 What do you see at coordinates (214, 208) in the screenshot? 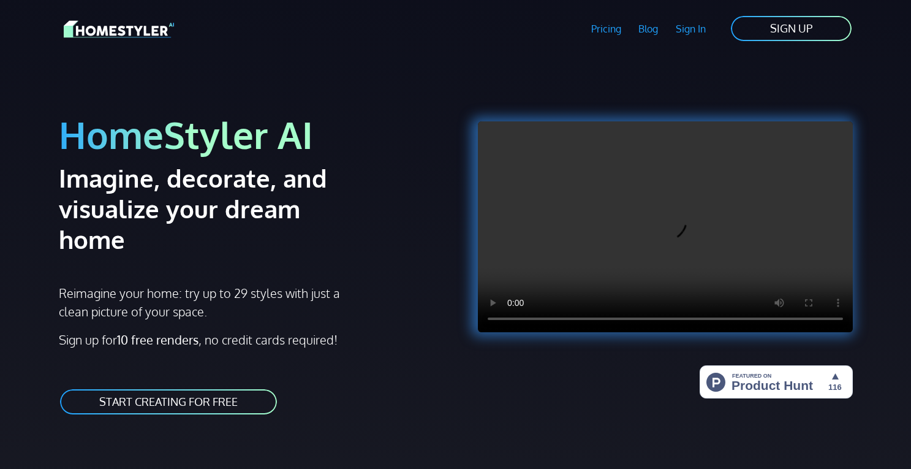
I see `h2: Imagine, decorate, and visualize your dream home` at bounding box center [214, 208].